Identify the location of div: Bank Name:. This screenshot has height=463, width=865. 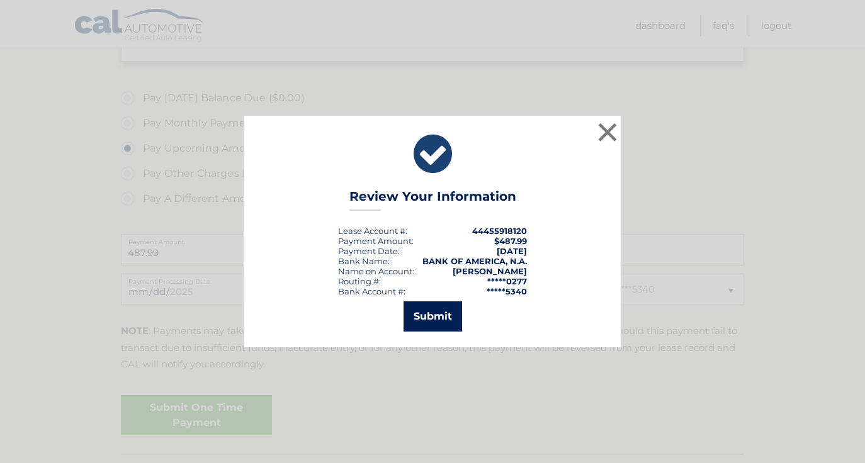
(364, 261).